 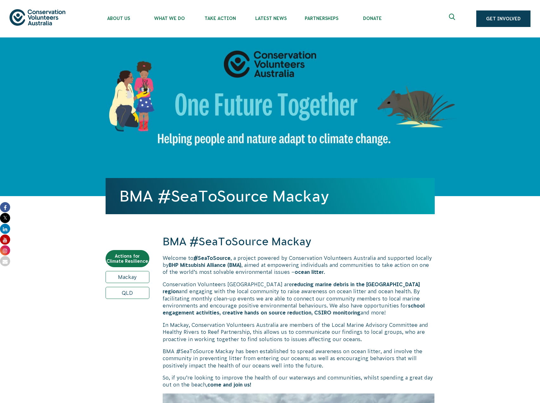 I want to click on p: In Mackay, Conservation Volunteers Australia are members of the Local Marine Advisory Committee a..., so click(x=299, y=332).